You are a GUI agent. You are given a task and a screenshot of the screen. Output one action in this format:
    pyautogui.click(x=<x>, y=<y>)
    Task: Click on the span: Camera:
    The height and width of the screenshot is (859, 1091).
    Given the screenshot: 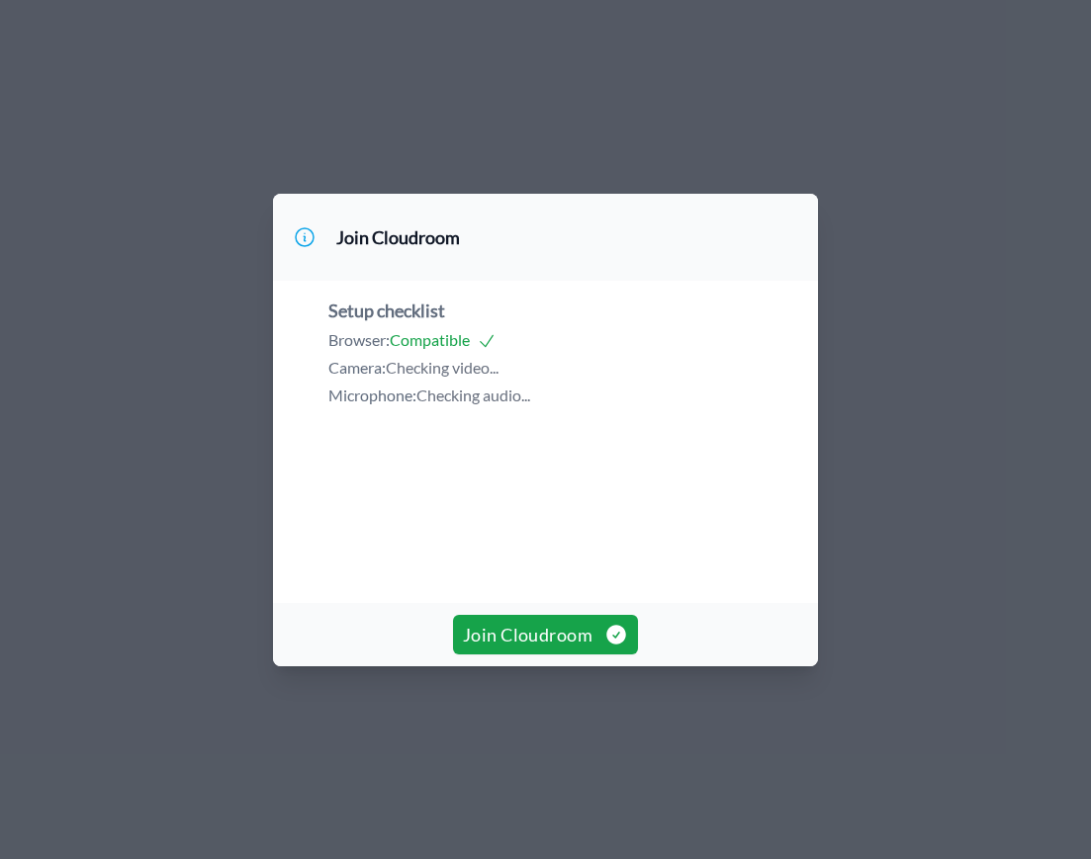 What is the action you would take?
    pyautogui.click(x=357, y=367)
    